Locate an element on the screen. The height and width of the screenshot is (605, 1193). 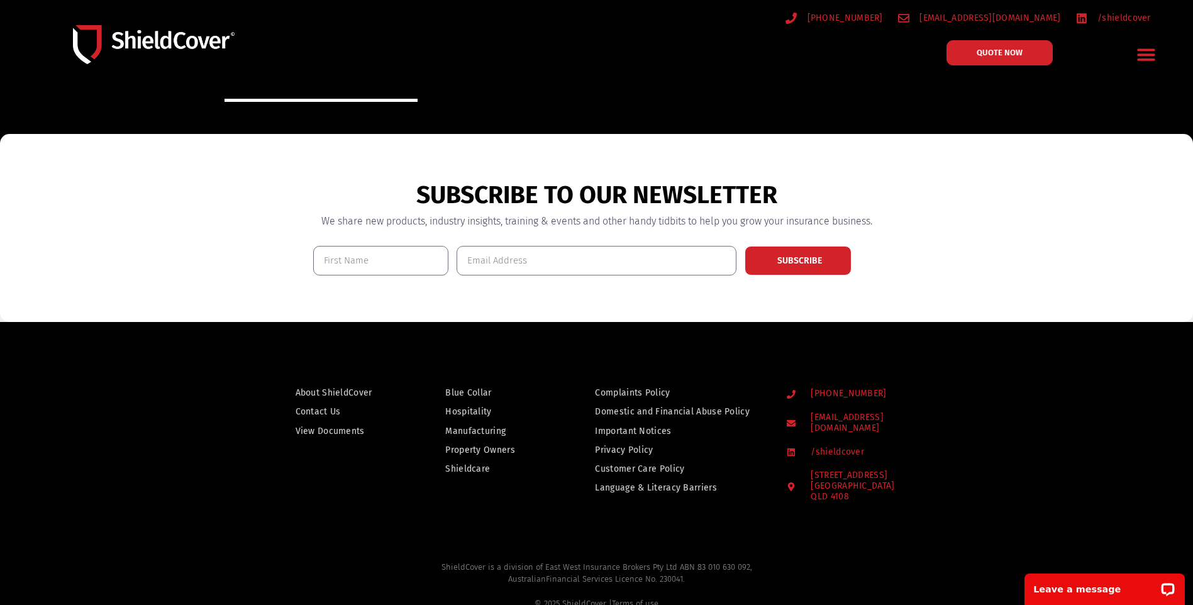
a: About ShieldCover is located at coordinates (343, 392).